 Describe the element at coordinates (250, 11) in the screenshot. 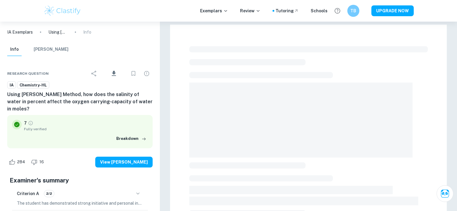

I see `p: Review` at that location.